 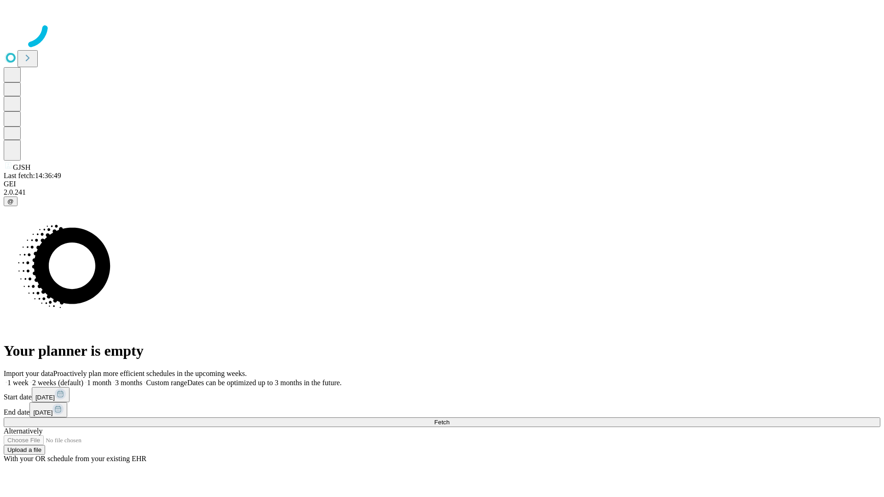 What do you see at coordinates (442, 410) in the screenshot?
I see `div: End date` at bounding box center [442, 410].